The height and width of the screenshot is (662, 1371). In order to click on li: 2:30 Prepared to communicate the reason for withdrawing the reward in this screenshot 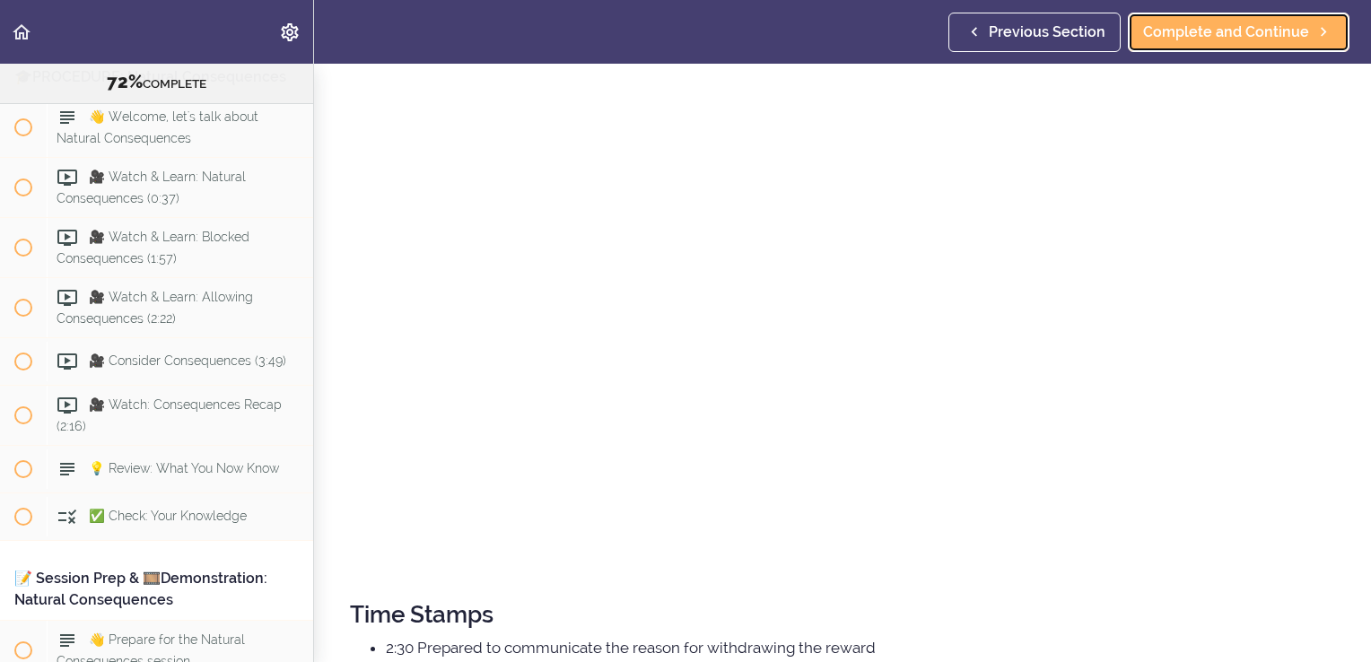, I will do `click(860, 648)`.